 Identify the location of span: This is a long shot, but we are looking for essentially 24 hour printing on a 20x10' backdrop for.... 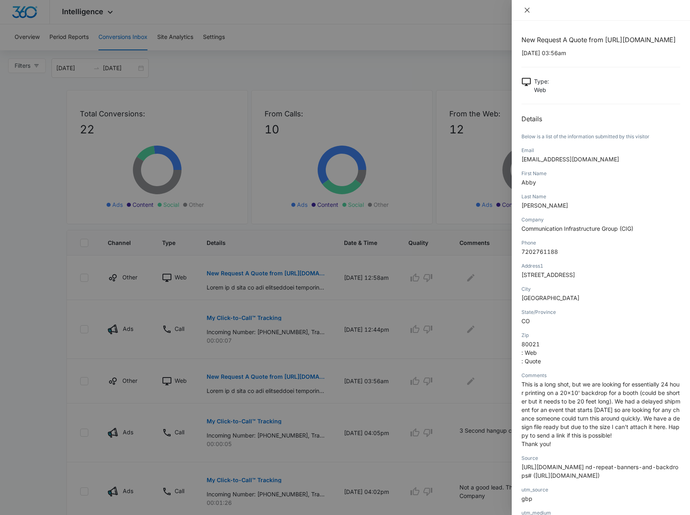
(601, 409).